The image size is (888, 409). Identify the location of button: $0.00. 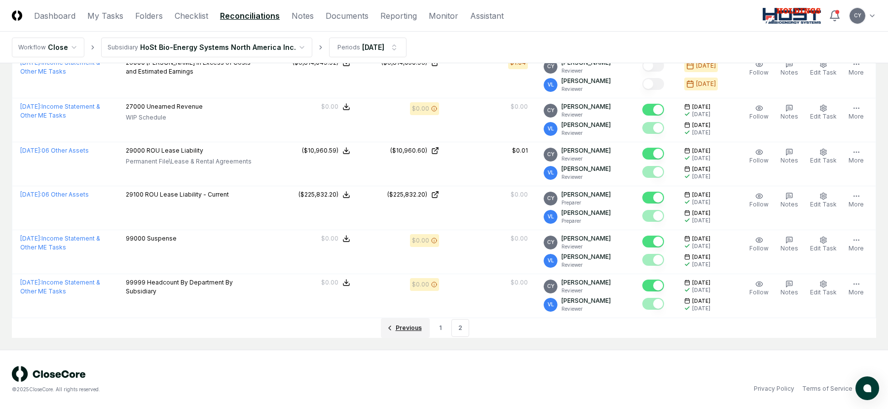
(336, 282).